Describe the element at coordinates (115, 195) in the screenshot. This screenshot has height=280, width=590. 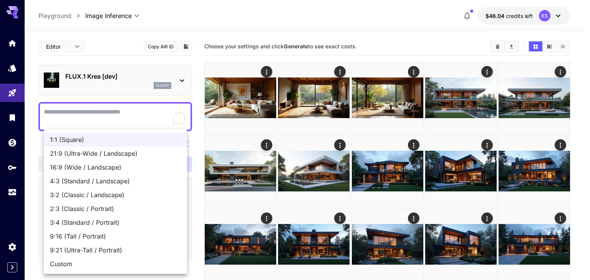
I see `span: 3:2 (Classic / Landscape)` at that location.